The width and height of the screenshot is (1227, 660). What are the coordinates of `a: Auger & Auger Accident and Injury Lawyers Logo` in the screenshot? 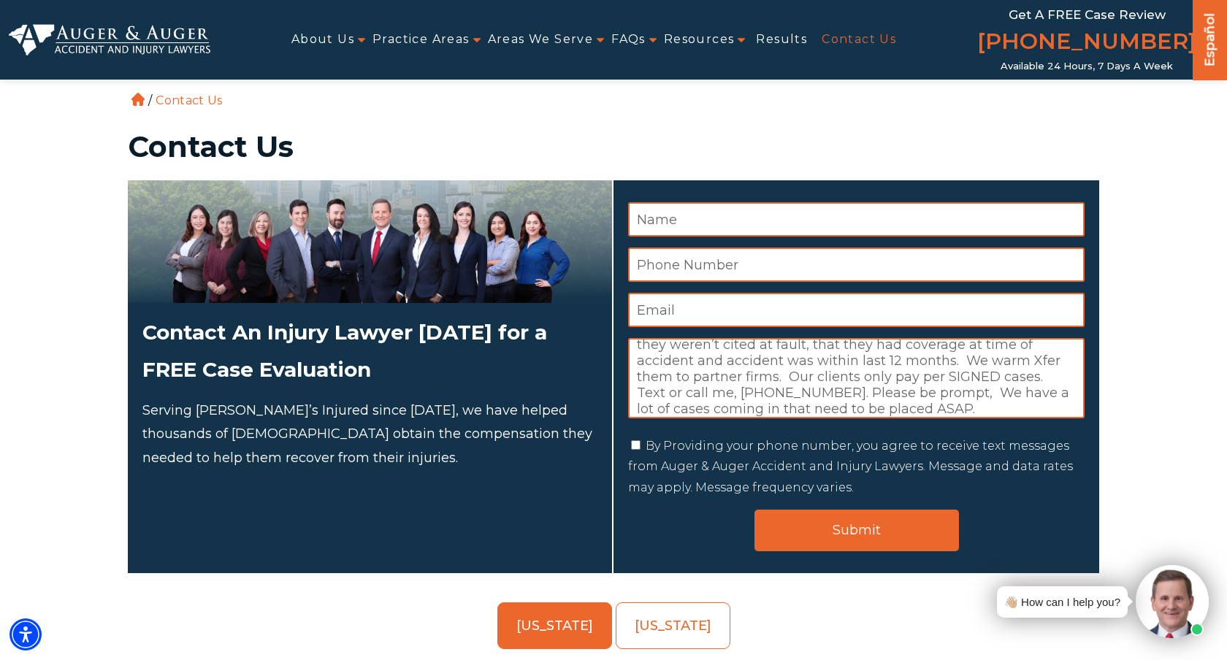 It's located at (110, 39).